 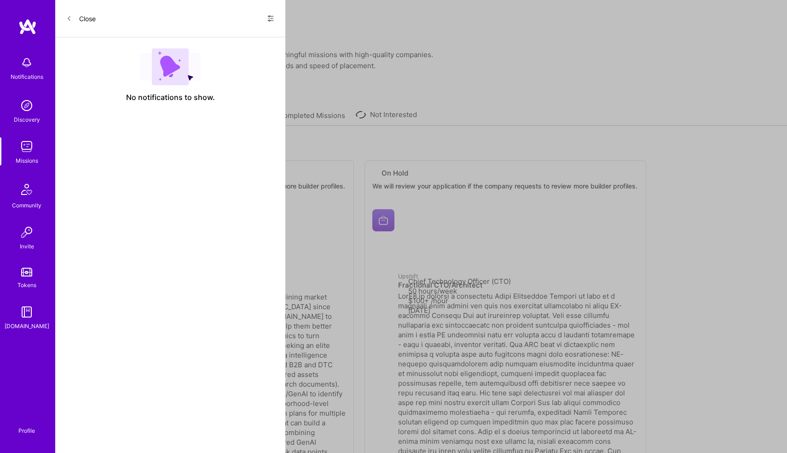 I want to click on span: No notifications to show., so click(x=170, y=97).